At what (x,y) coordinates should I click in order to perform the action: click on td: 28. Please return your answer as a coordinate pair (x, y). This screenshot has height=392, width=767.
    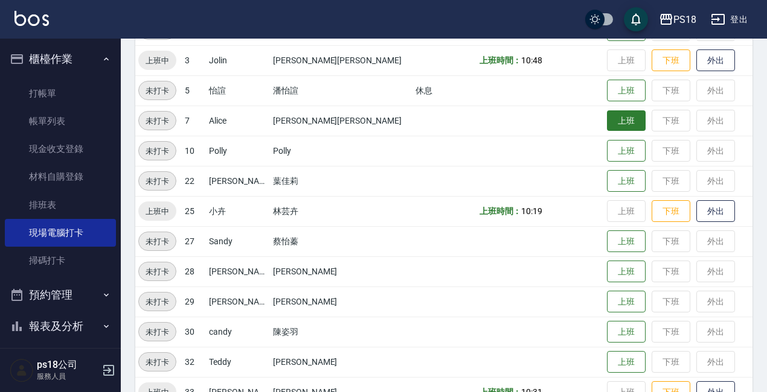
    Looking at the image, I should click on (194, 272).